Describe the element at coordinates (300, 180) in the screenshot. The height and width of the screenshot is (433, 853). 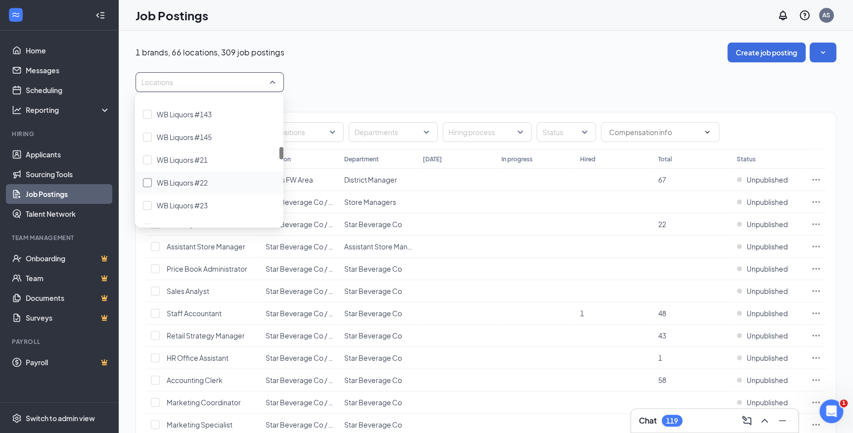
I see `td: Dallas FW Area` at that location.